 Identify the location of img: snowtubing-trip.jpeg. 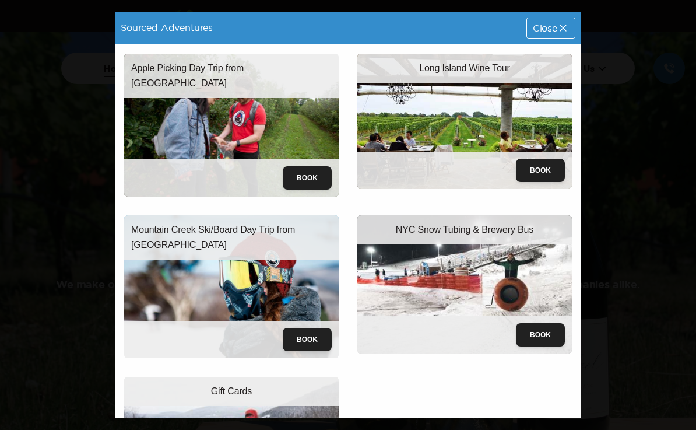
(465, 284).